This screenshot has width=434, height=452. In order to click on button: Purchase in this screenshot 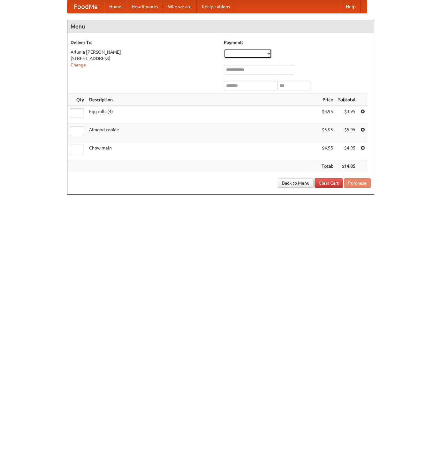, I will do `click(358, 183)`.